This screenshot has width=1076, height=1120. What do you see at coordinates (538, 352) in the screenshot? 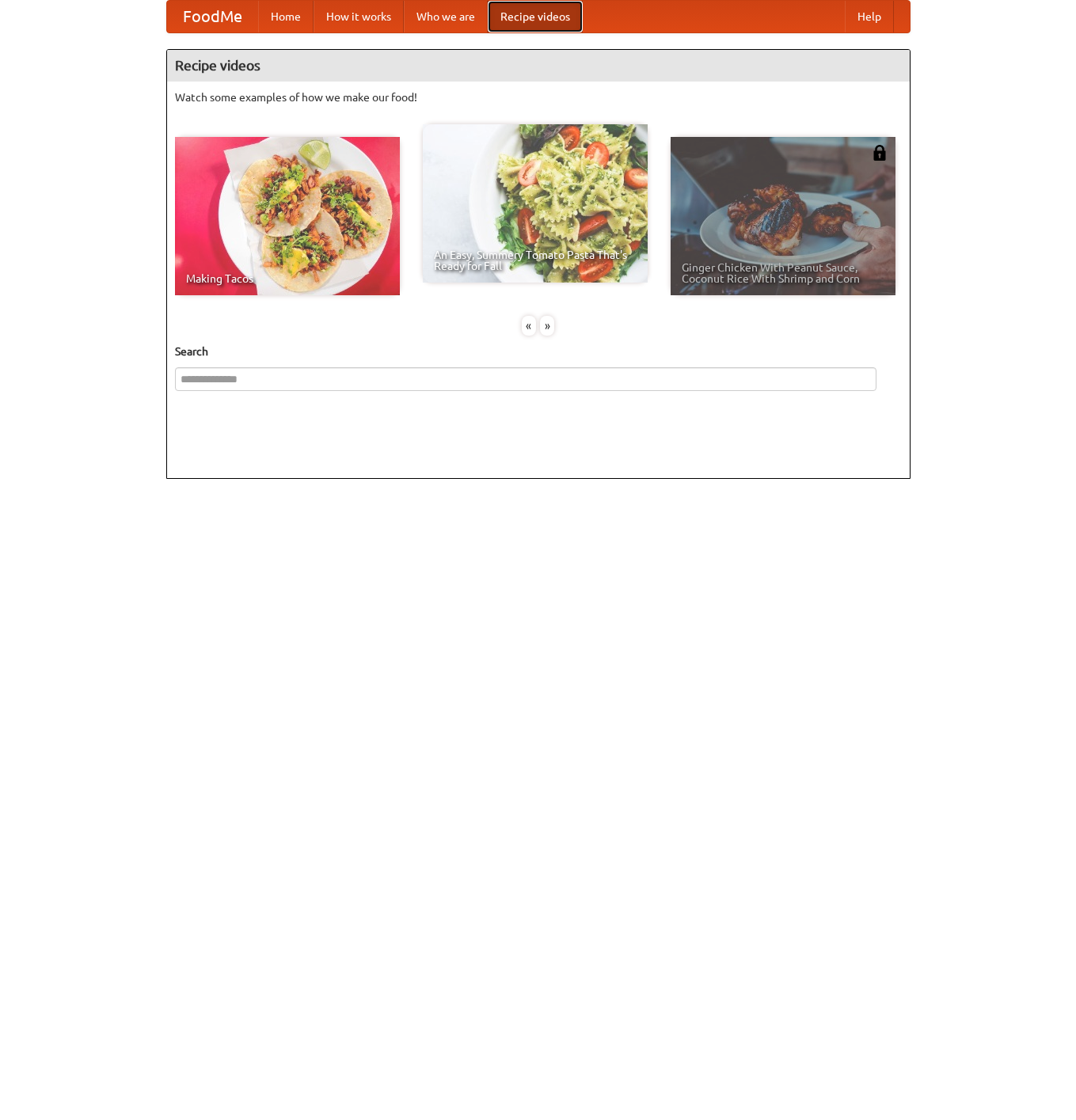
I see `h5: Search` at bounding box center [538, 352].